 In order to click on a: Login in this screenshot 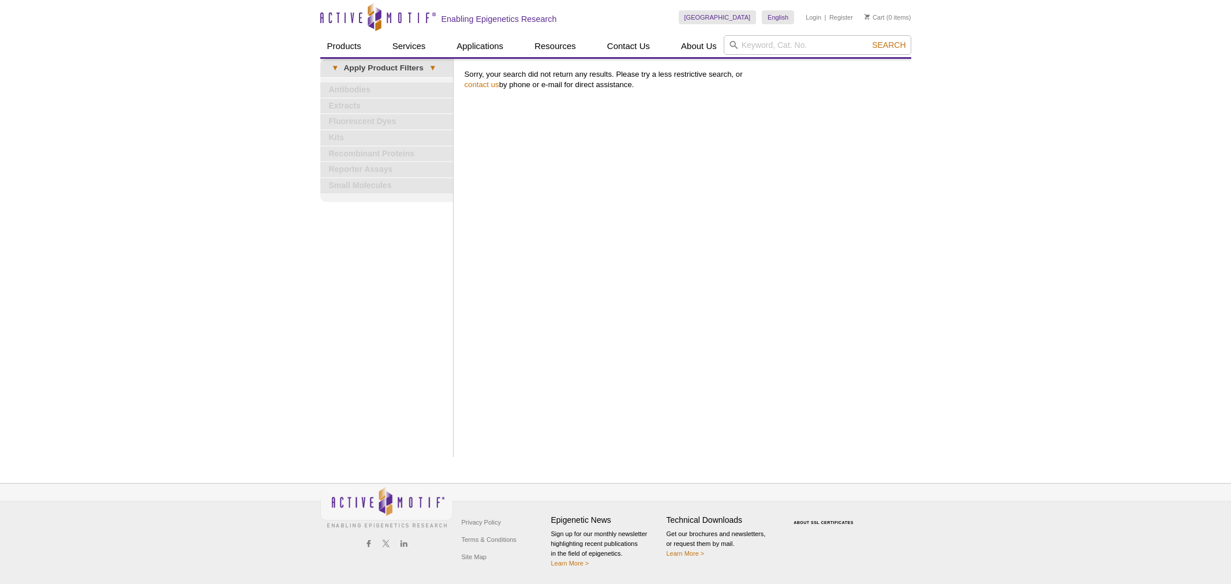, I will do `click(813, 17)`.